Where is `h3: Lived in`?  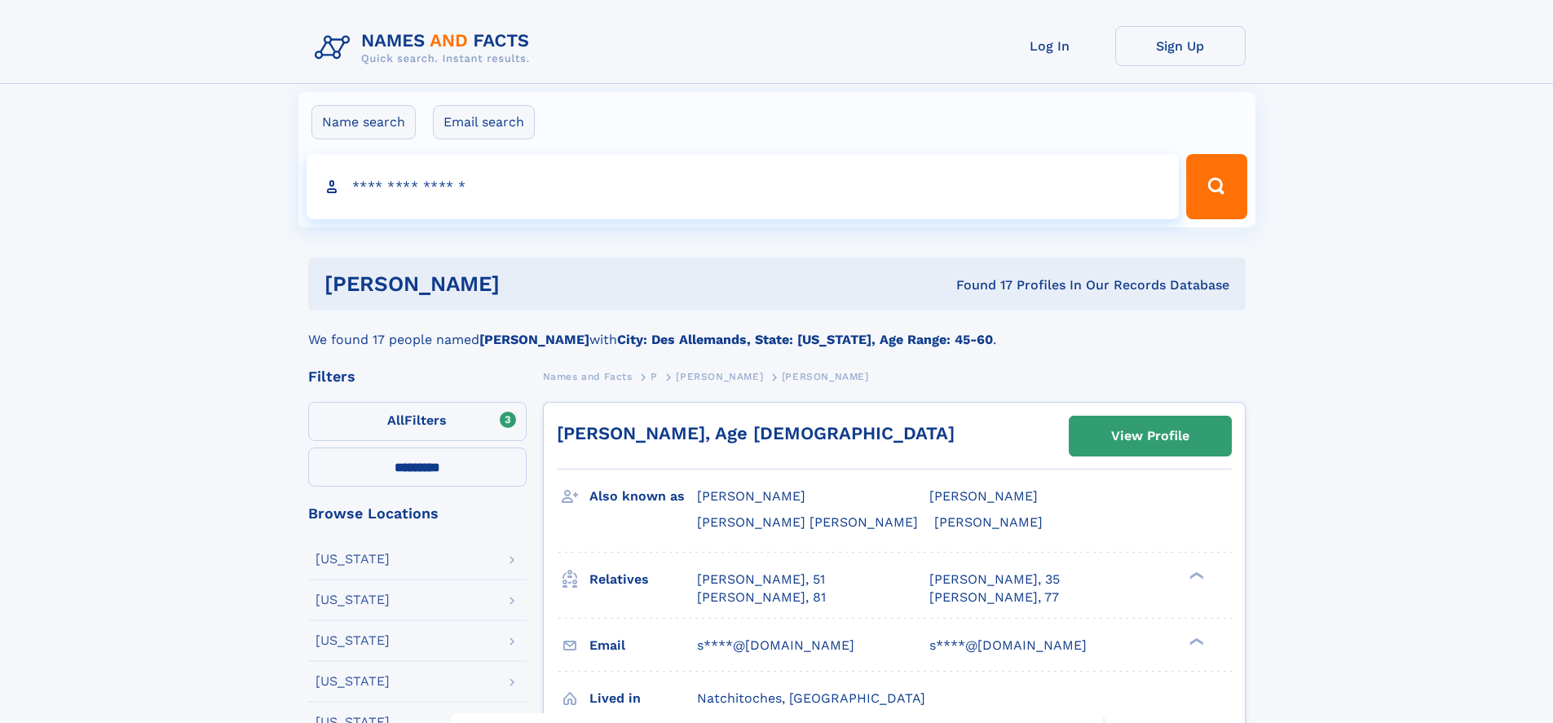
h3: Lived in is located at coordinates (643, 699).